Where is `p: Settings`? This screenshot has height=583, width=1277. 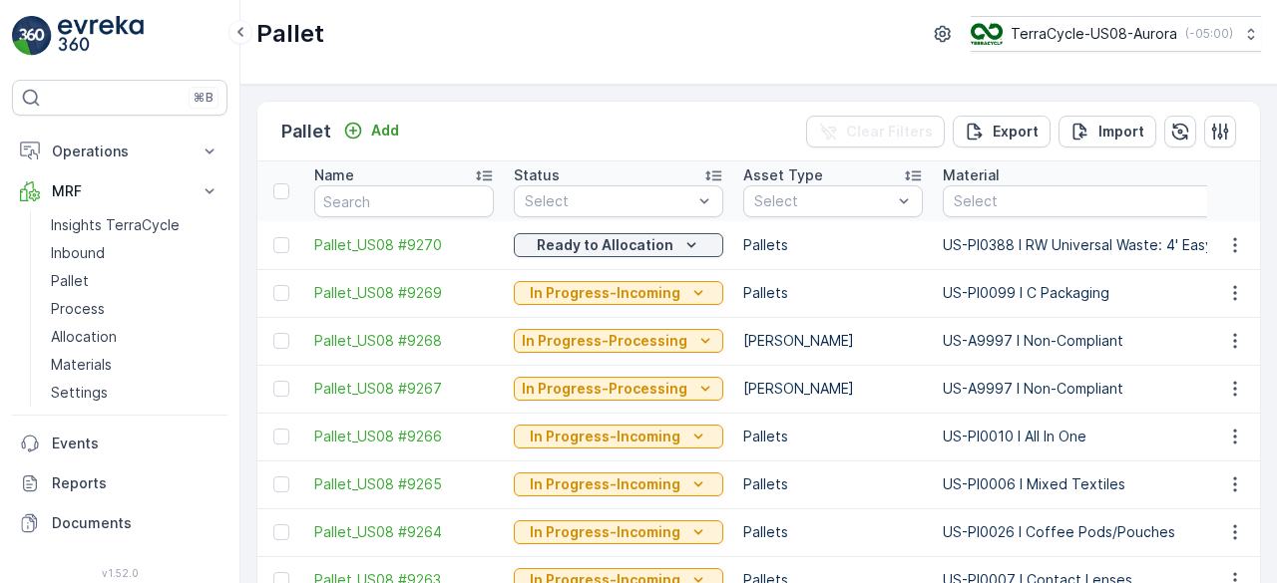
p: Settings is located at coordinates (79, 393).